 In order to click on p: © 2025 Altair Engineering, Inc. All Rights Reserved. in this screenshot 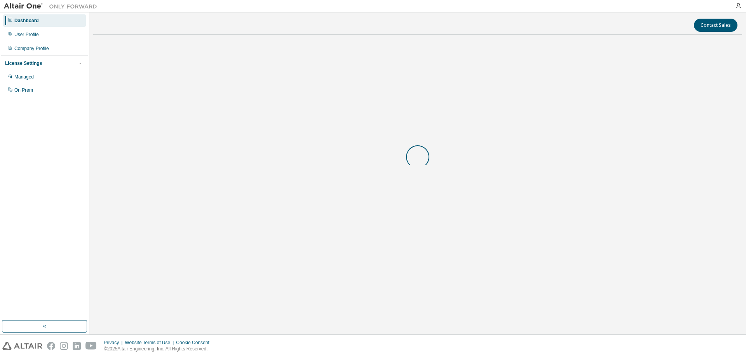, I will do `click(159, 349)`.